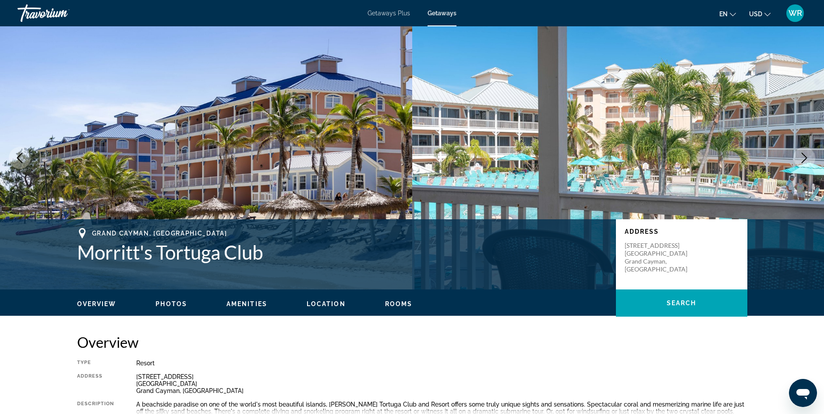  I want to click on button: Change currency, so click(760, 14).